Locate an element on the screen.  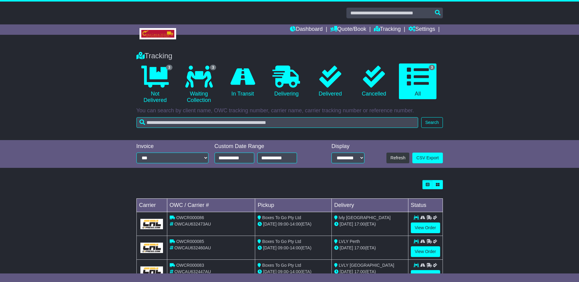
span: OWCR000085 is located at coordinates (190, 241).